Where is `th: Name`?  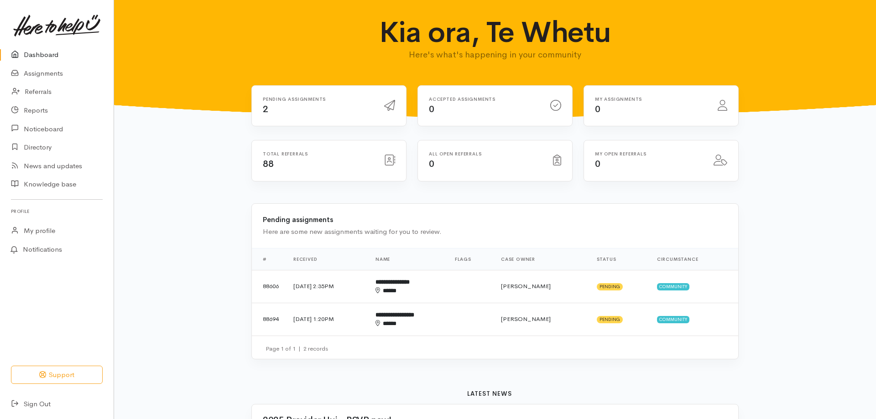
th: Name is located at coordinates (408, 259).